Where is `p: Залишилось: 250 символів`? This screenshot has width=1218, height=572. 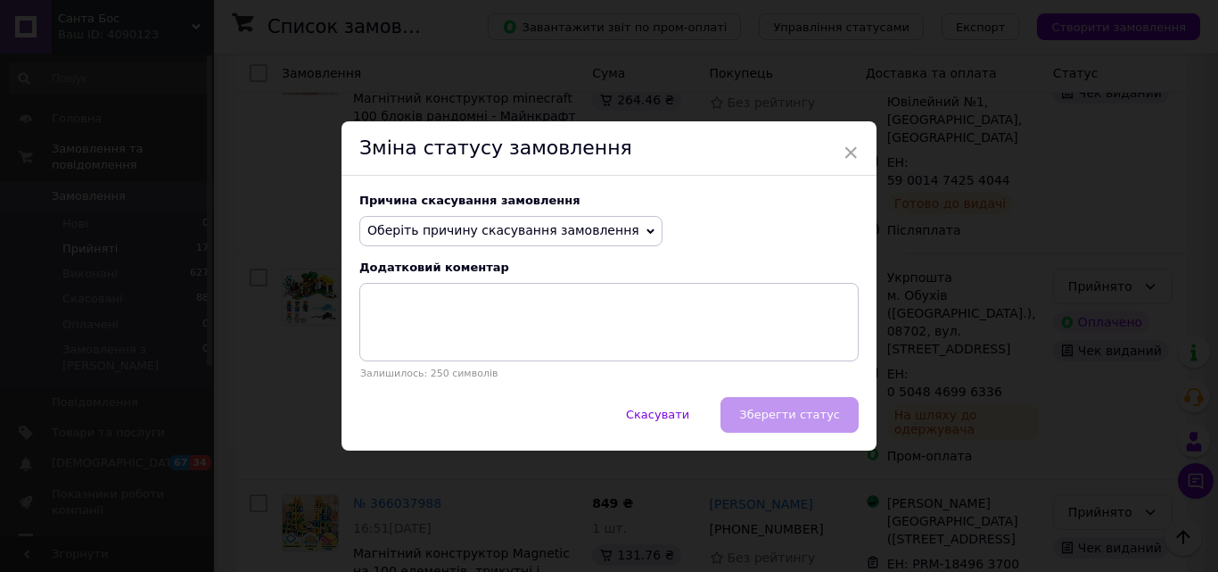 p: Залишилось: 250 символів is located at coordinates (609, 373).